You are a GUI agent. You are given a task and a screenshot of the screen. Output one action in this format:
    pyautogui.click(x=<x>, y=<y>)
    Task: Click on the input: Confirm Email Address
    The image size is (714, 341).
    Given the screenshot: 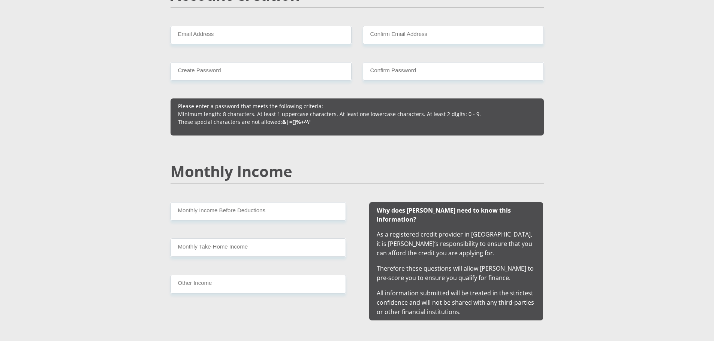 What is the action you would take?
    pyautogui.click(x=453, y=35)
    